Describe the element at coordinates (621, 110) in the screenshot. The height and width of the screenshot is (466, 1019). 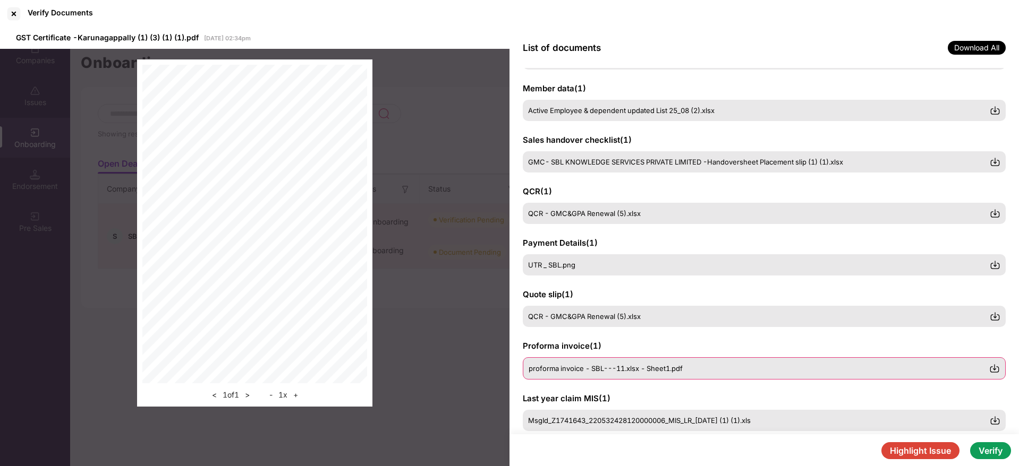
I see `span: Active Employee & dependent updated List 25_08 (2).xlsx` at that location.